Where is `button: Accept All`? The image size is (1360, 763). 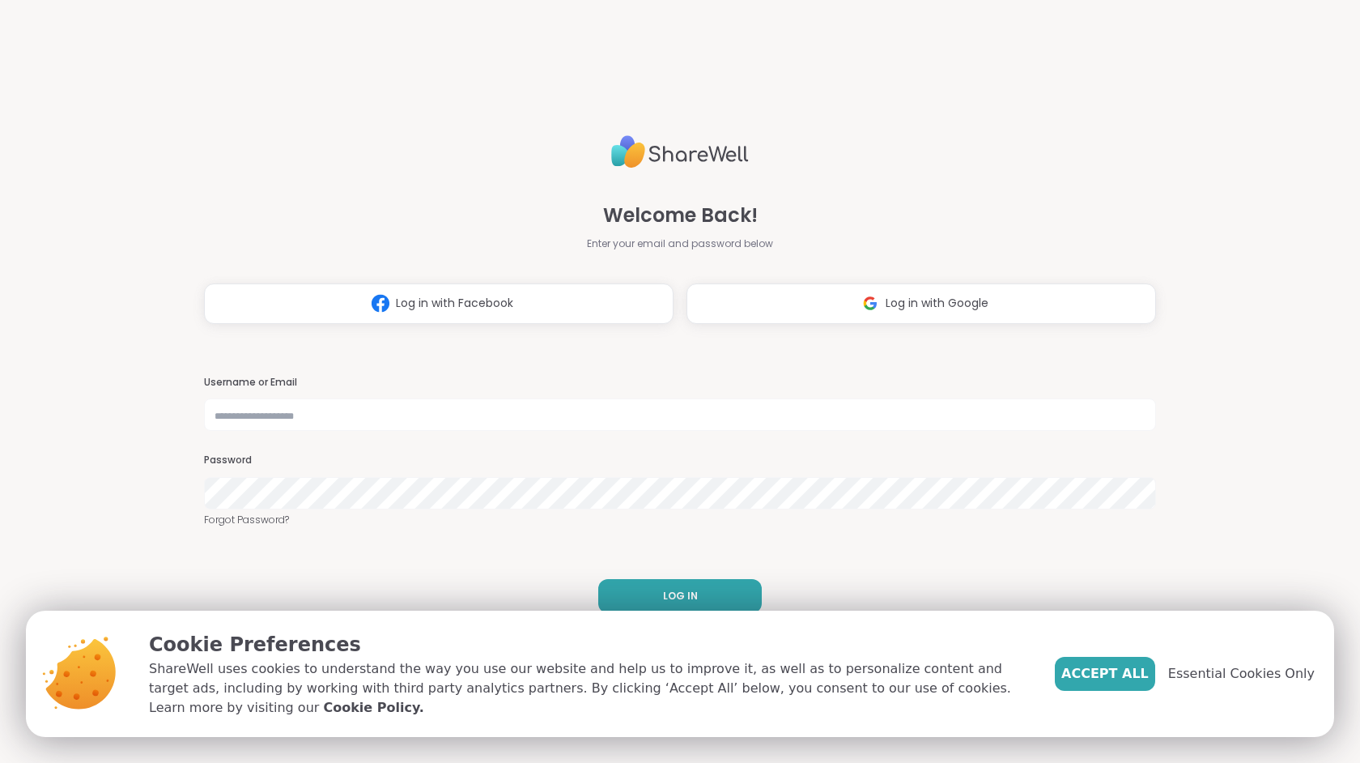 button: Accept All is located at coordinates (1105, 674).